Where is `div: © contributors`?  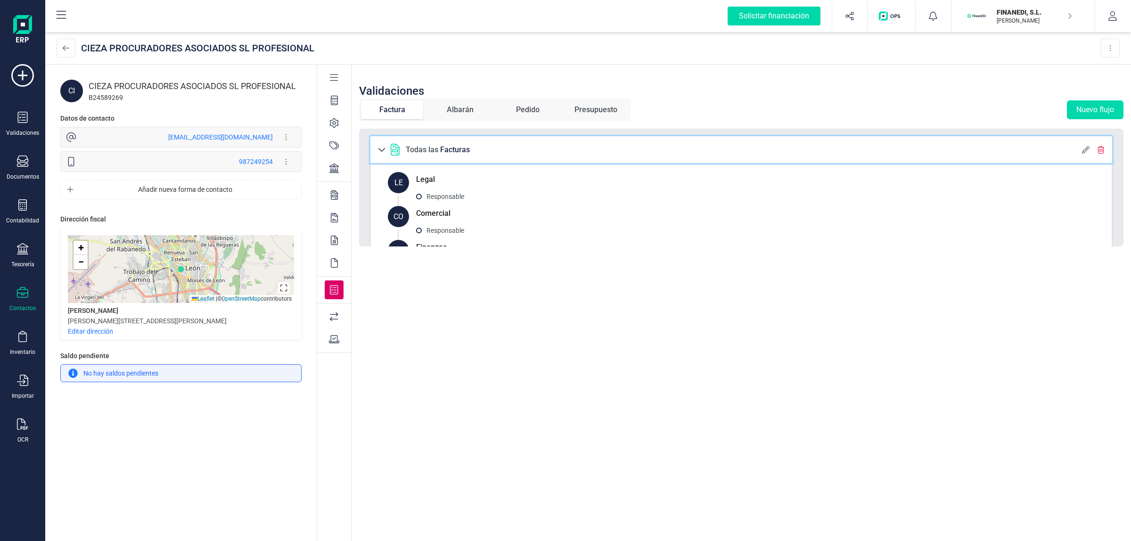
div: © contributors is located at coordinates (242, 299).